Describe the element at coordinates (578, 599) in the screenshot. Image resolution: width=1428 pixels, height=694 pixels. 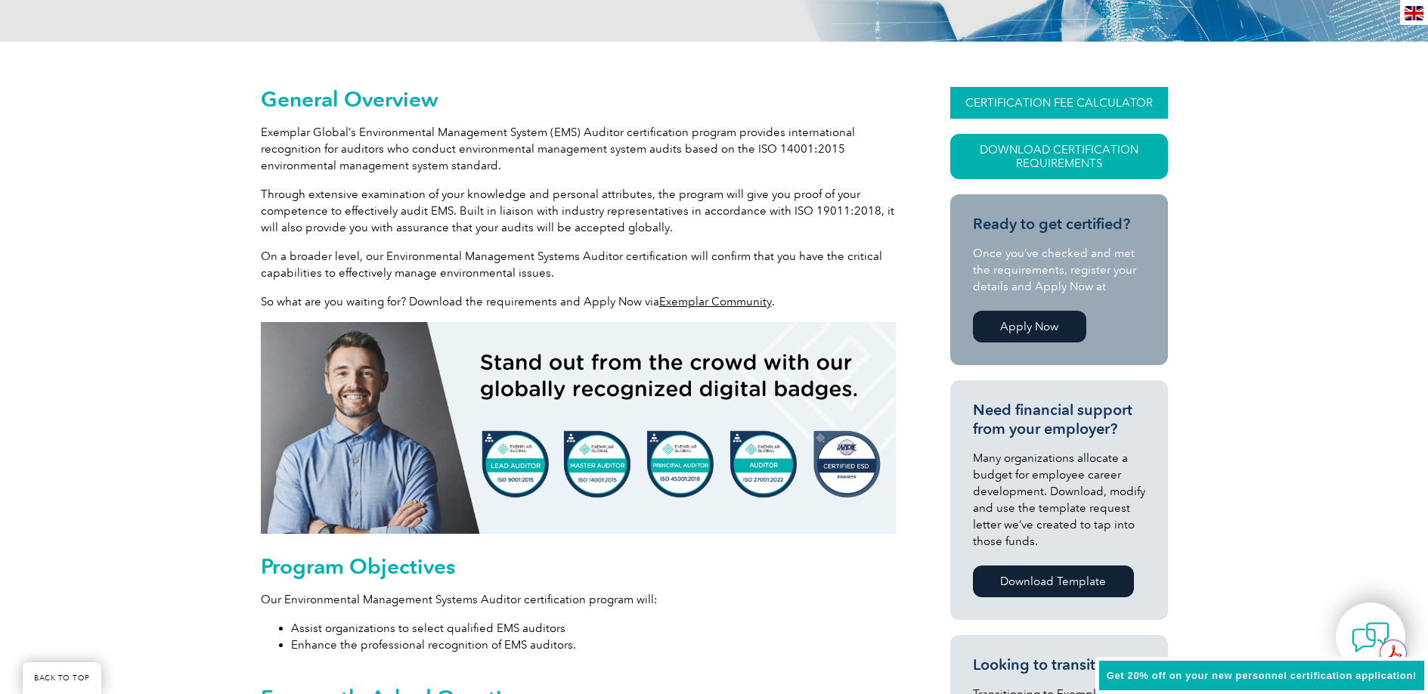
I see `p: Our Environmental Management Systems Auditor certification program will:` at that location.